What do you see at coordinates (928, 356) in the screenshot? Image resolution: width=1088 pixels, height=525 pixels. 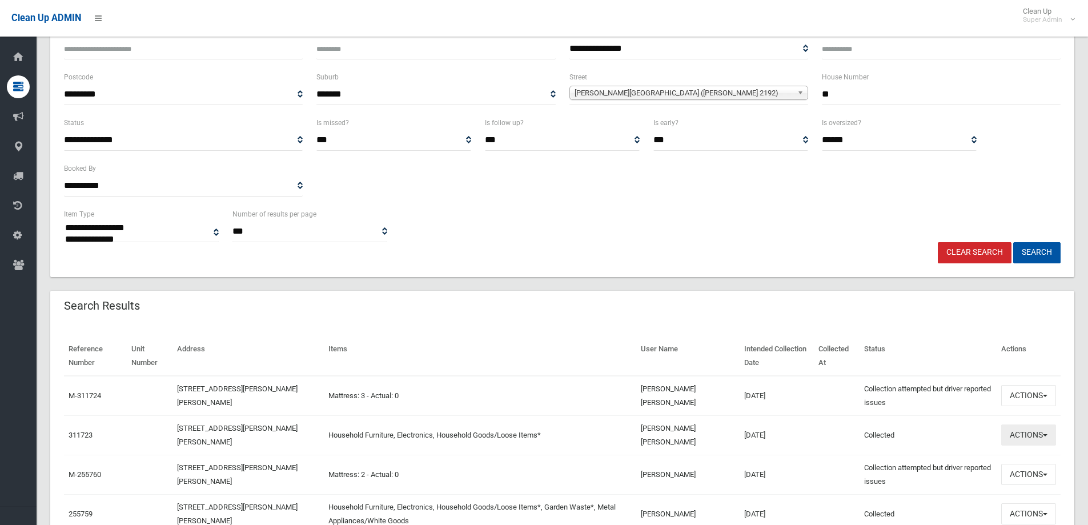 I see `th: Status` at bounding box center [928, 356].